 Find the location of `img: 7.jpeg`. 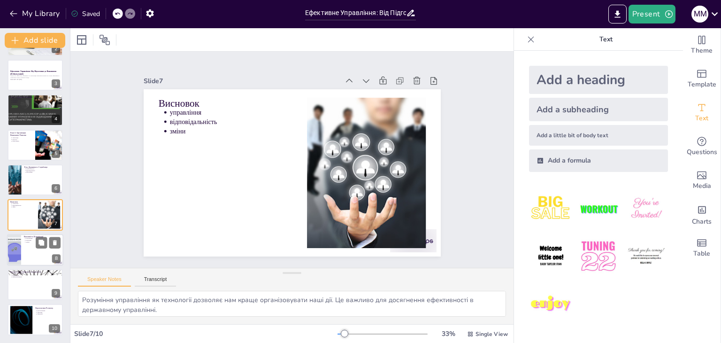

img: 7.jpeg is located at coordinates (551, 304).